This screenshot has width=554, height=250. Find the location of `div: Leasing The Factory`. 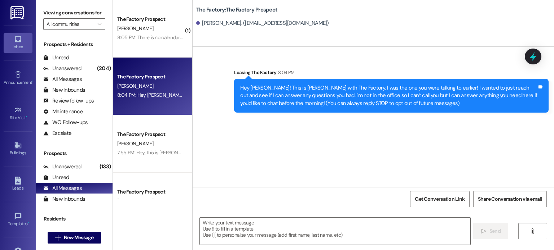

div: Leasing The Factory is located at coordinates (391, 74).